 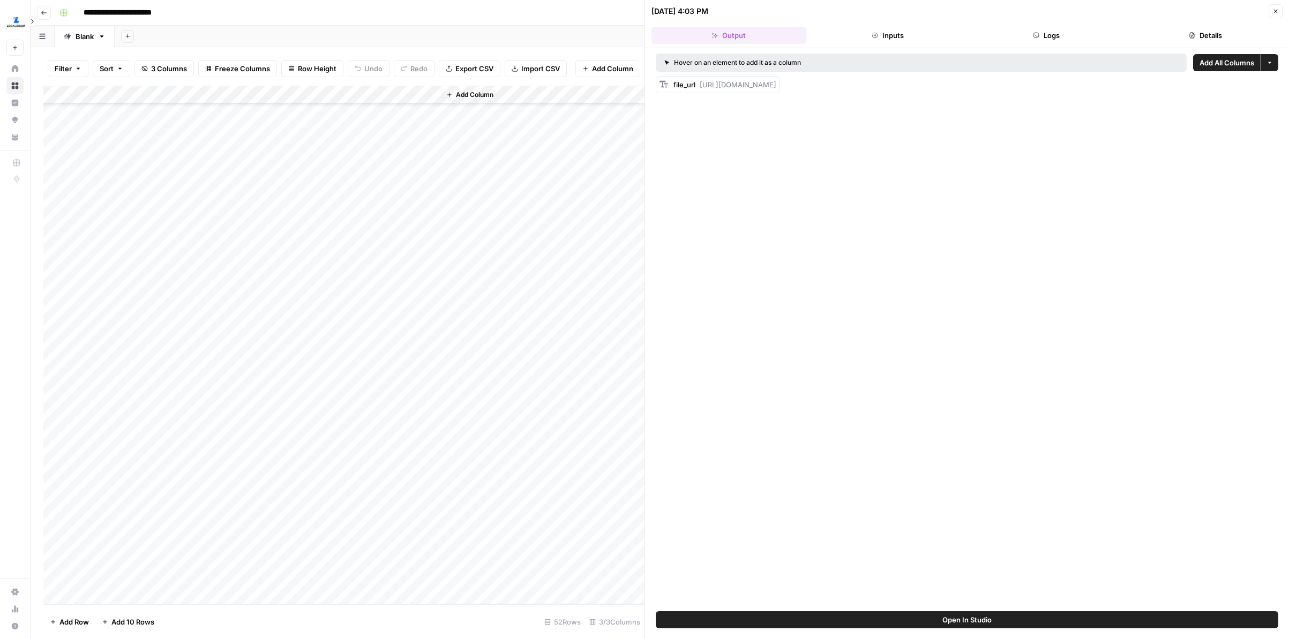 I want to click on div: Blank, so click(x=85, y=36).